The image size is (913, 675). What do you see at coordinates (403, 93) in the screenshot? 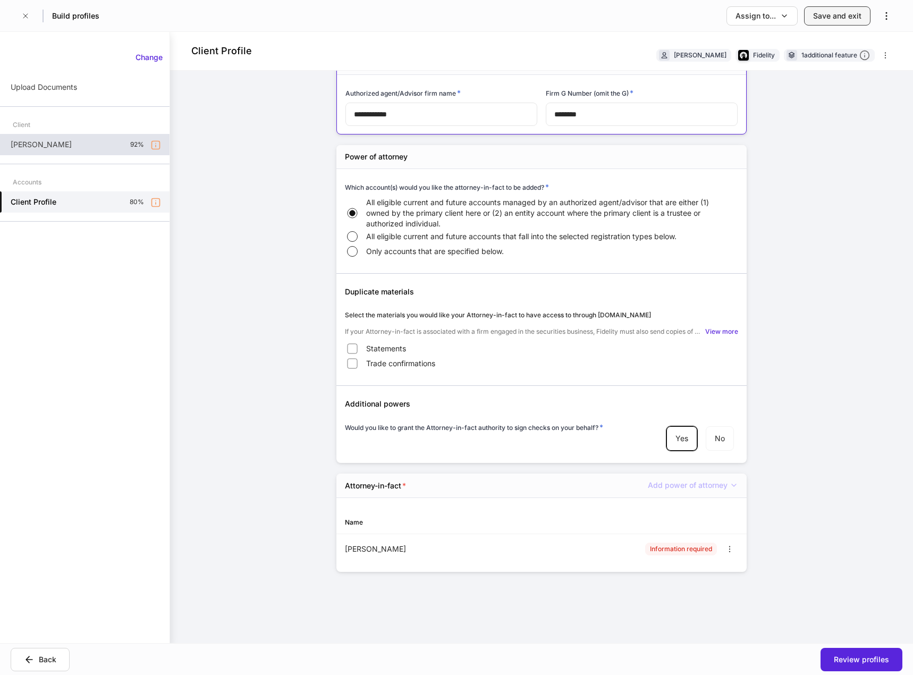
I see `h6: Authorized agent/Advisor firm name` at bounding box center [403, 93].